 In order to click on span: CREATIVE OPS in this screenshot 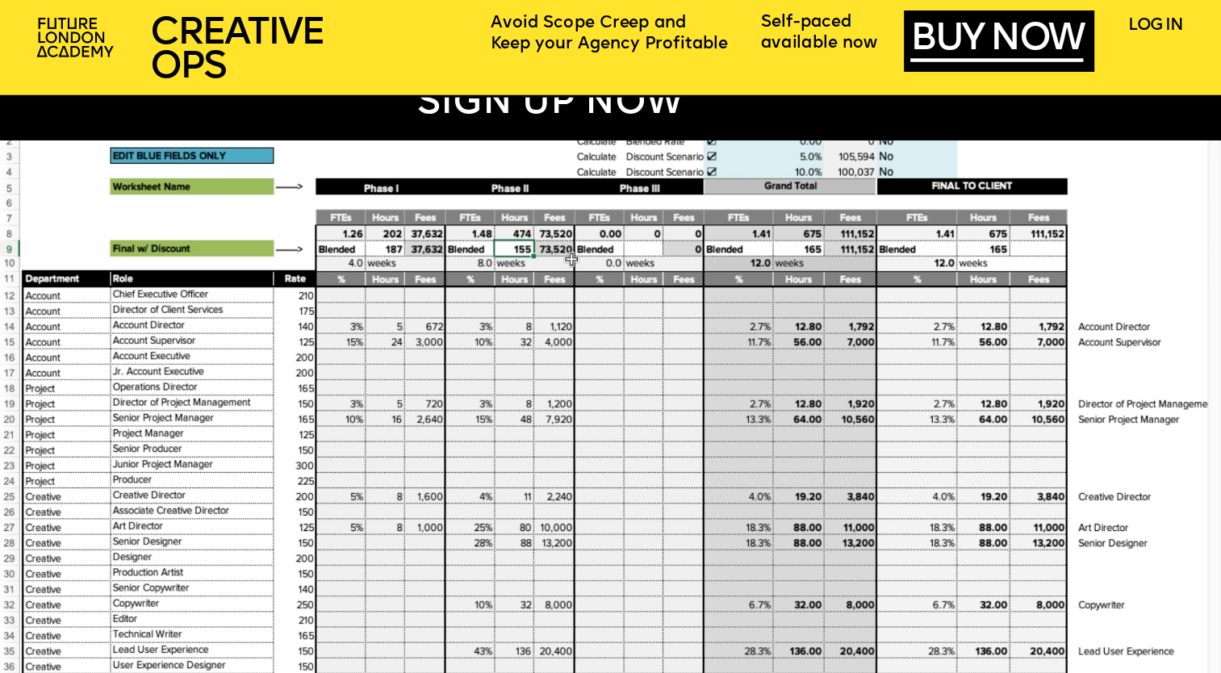, I will do `click(236, 51)`.